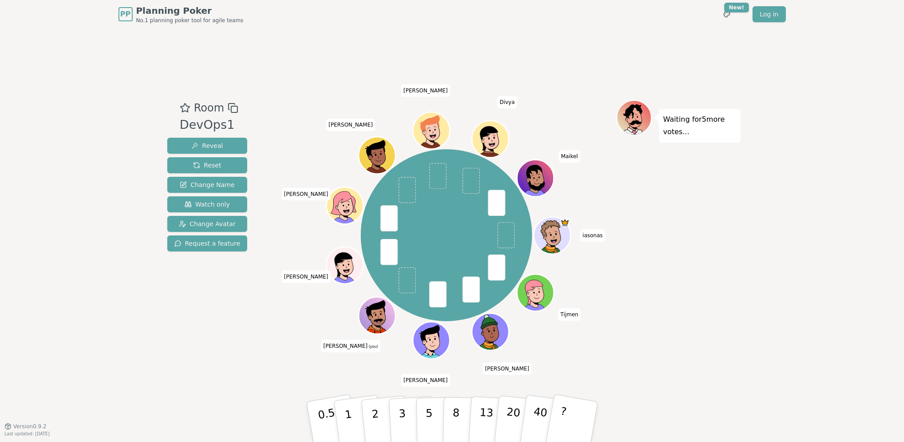 The image size is (904, 442). What do you see at coordinates (30, 426) in the screenshot?
I see `span: Version 0.9.2` at bounding box center [30, 426].